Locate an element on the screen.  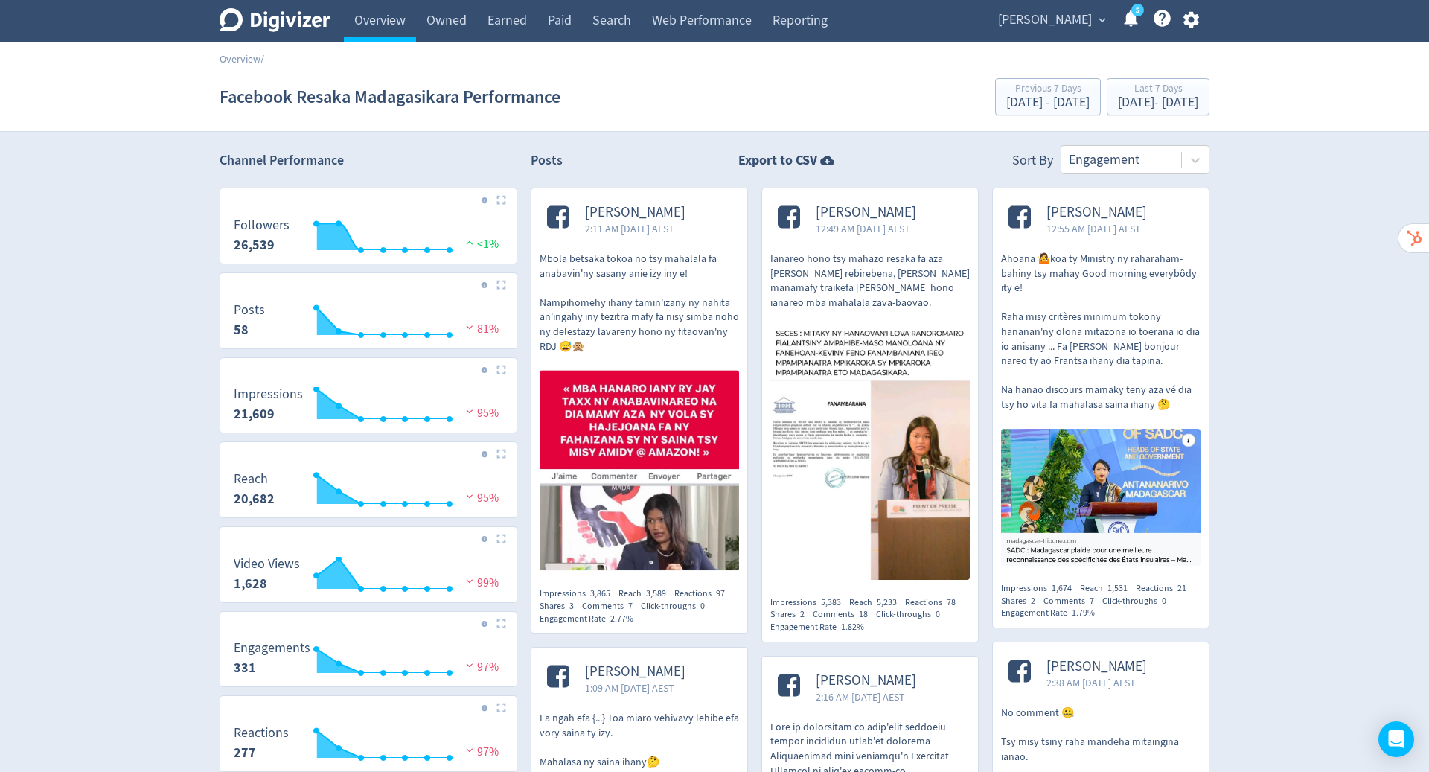
span: 2.77% is located at coordinates (621, 618).